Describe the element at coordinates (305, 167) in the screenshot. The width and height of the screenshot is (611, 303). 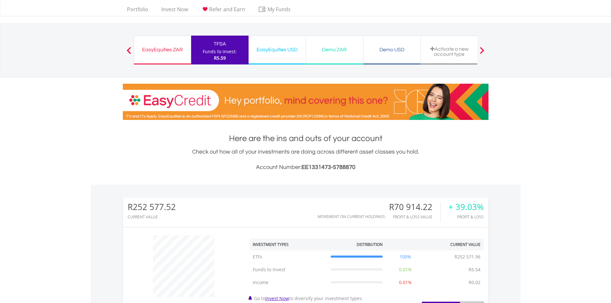
I see `h3: Account Number:` at that location.